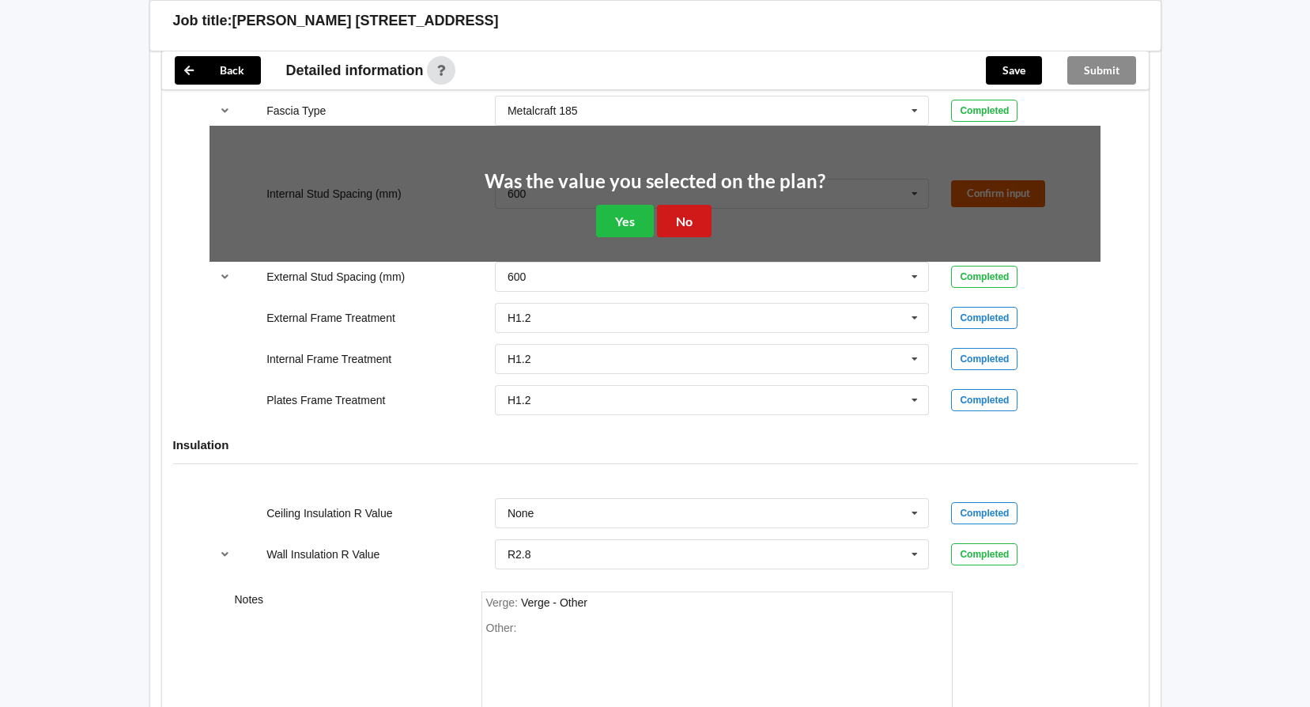  I want to click on label: Fascia Type, so click(296, 111).